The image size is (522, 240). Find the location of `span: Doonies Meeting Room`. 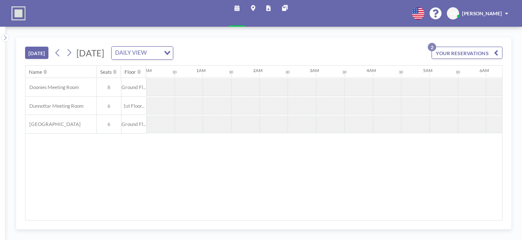

span: Doonies Meeting Room is located at coordinates (52, 87).